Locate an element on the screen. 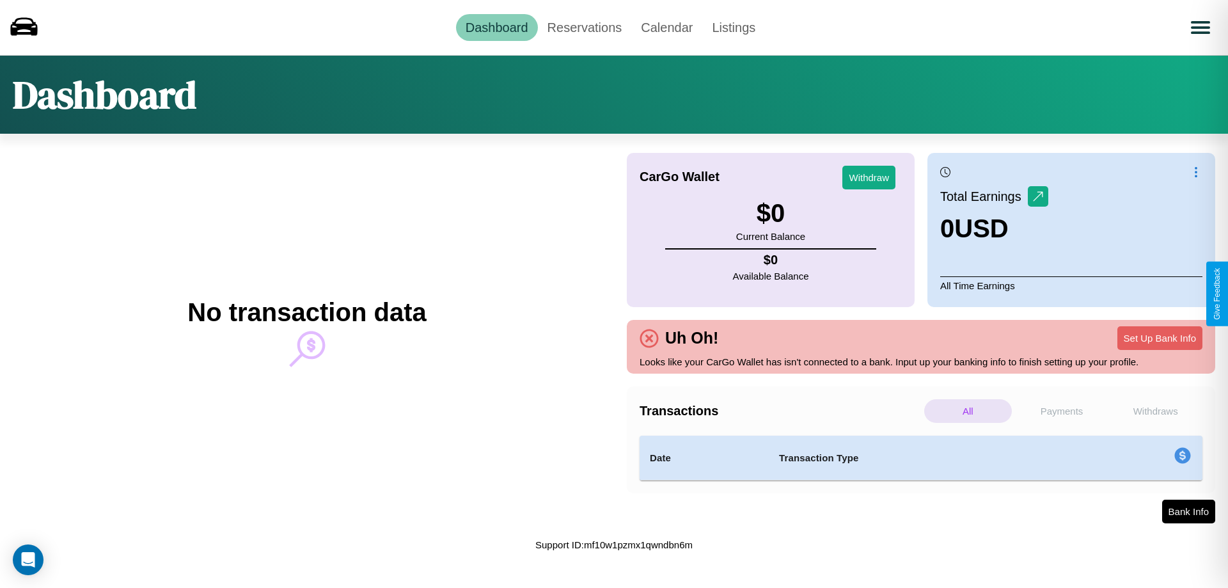  h4: Transactions is located at coordinates (780, 411).